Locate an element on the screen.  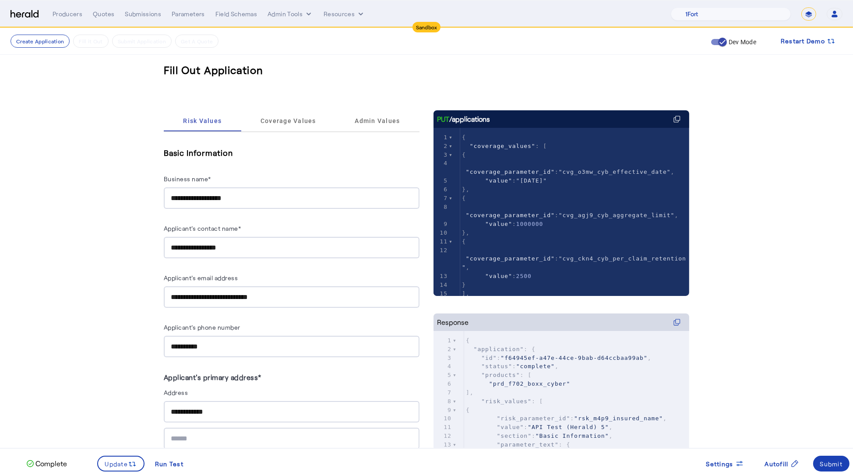
span: "f64945ef-a47e-44ce-9bab-d64ccbaa99ab" is located at coordinates (574, 358).